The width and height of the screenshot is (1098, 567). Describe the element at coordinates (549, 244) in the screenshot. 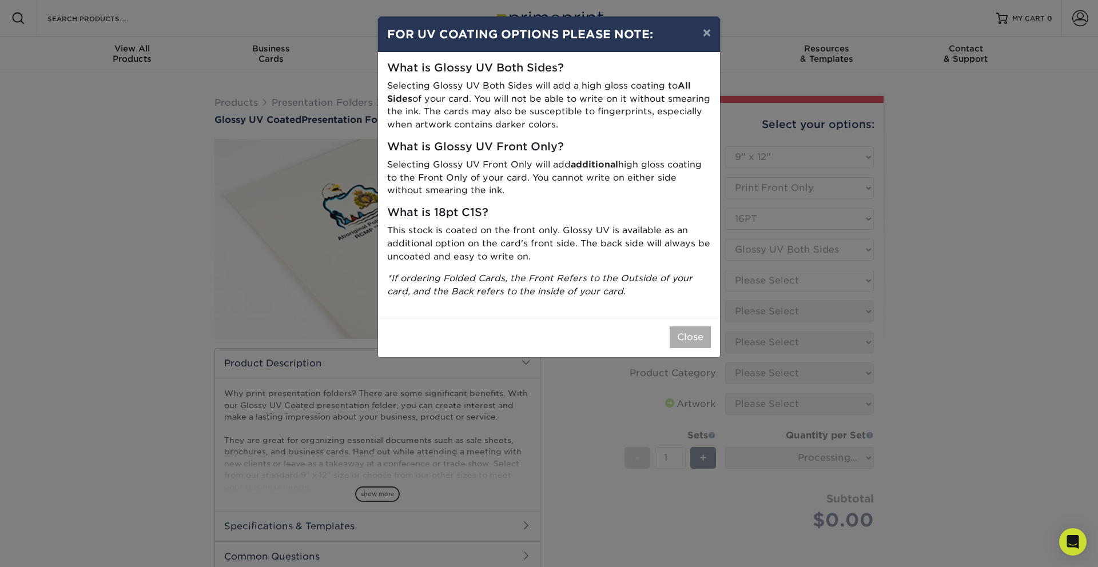

I see `p: This stock is coated on the front only. Glossy UV is available as an additional option on the car...` at that location.